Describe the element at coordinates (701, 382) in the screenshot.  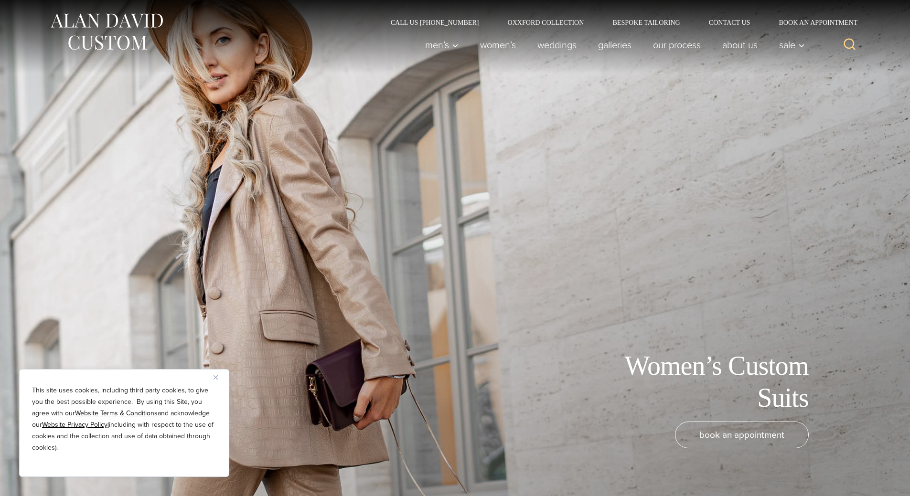
I see `h1: Women’s Custom Suits` at that location.